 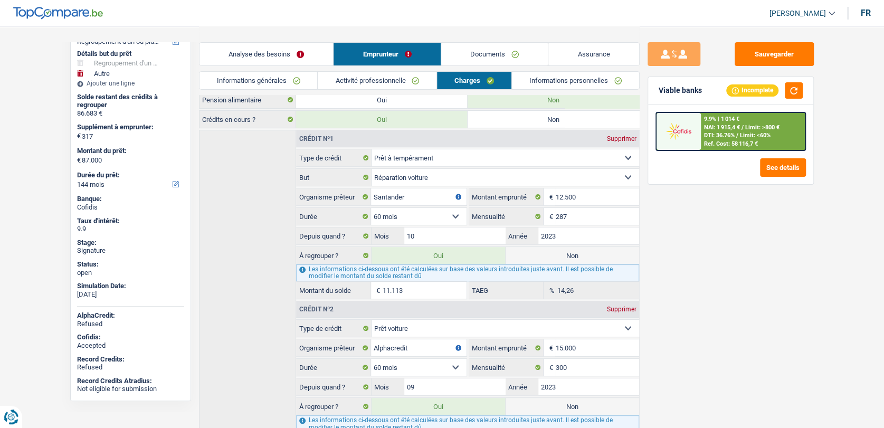 What do you see at coordinates (130, 360) in the screenshot?
I see `div: Record Credits:` at bounding box center [130, 360].